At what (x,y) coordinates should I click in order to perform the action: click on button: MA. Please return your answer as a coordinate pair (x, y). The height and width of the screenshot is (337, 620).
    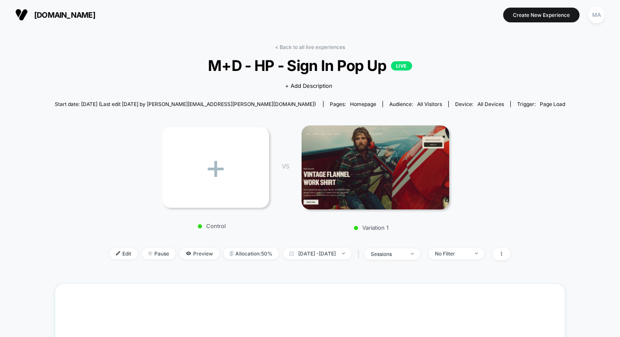
    Looking at the image, I should click on (597, 15).